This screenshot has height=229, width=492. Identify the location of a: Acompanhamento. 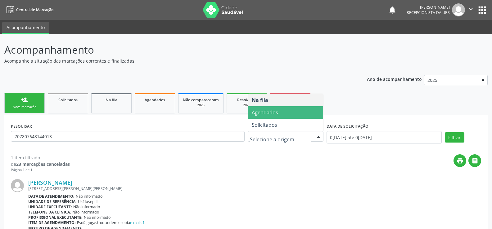
(25, 28).